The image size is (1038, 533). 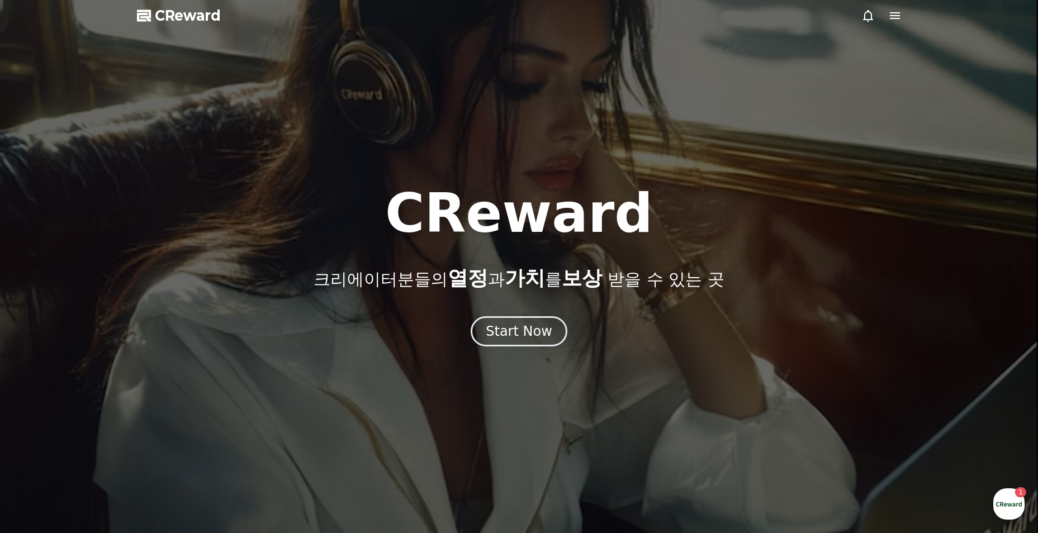 What do you see at coordinates (582, 278) in the screenshot?
I see `span: 보상` at bounding box center [582, 278].